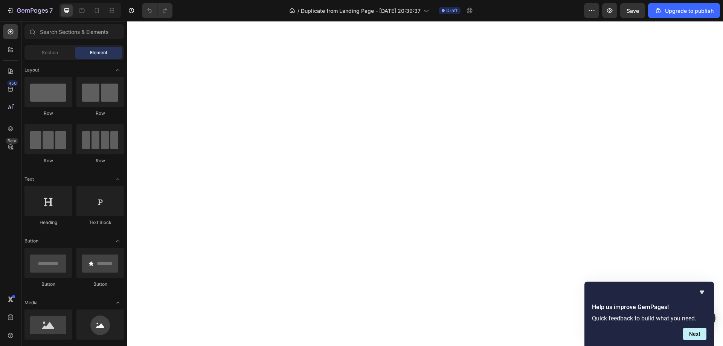  What do you see at coordinates (74, 32) in the screenshot?
I see `input: Search Sections & Elements` at bounding box center [74, 32].